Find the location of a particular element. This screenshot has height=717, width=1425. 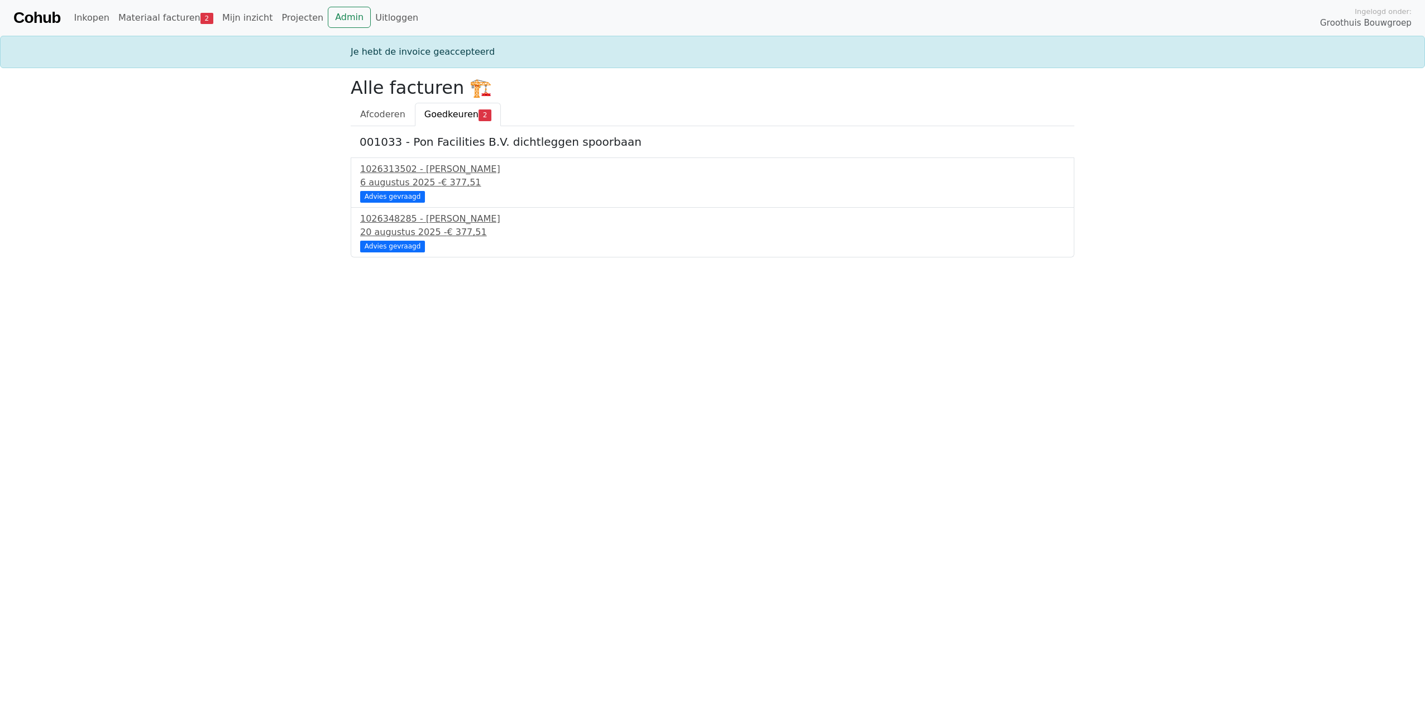

div: 20 augustus 2025 - is located at coordinates (712, 232).